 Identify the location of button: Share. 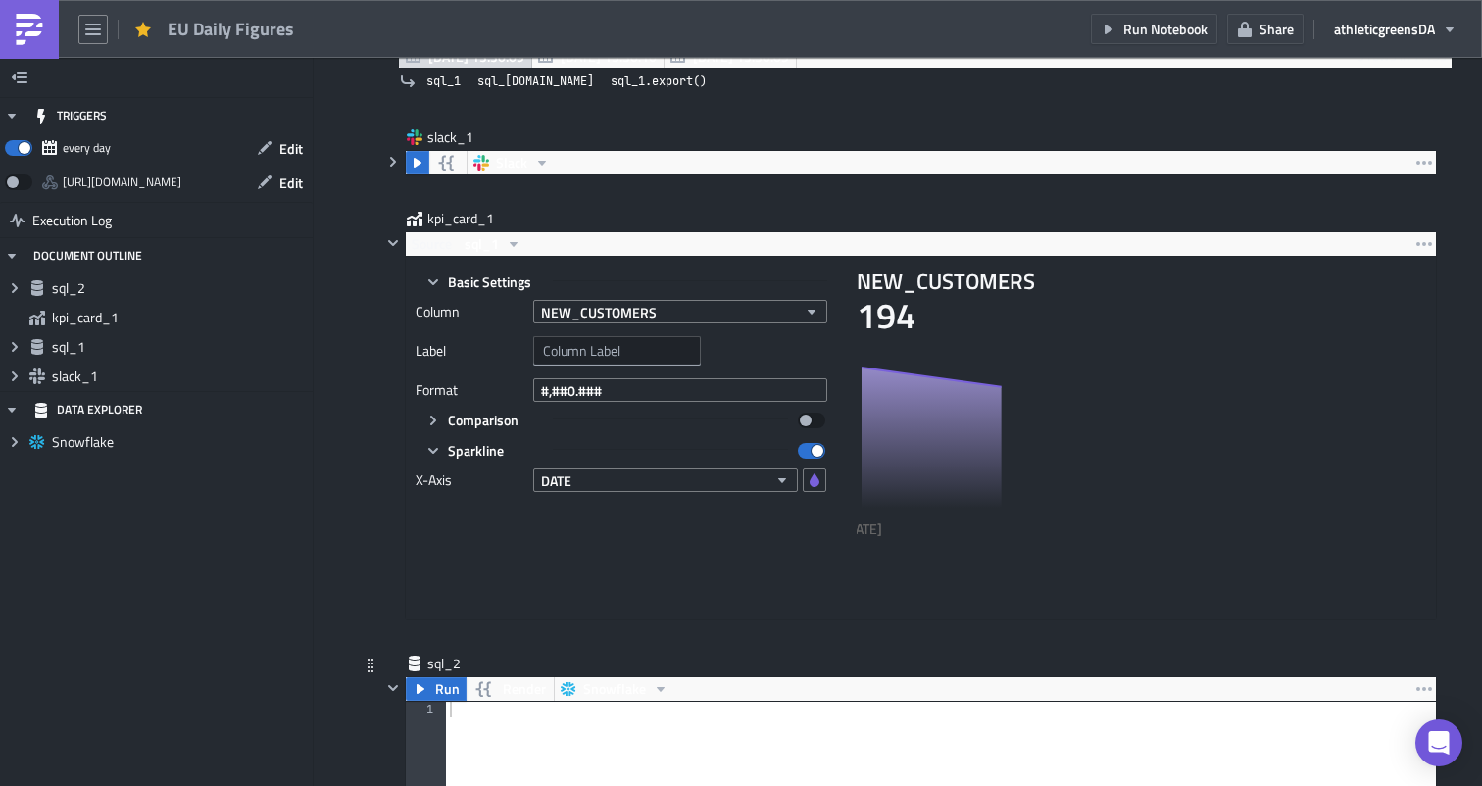
(1266, 28).